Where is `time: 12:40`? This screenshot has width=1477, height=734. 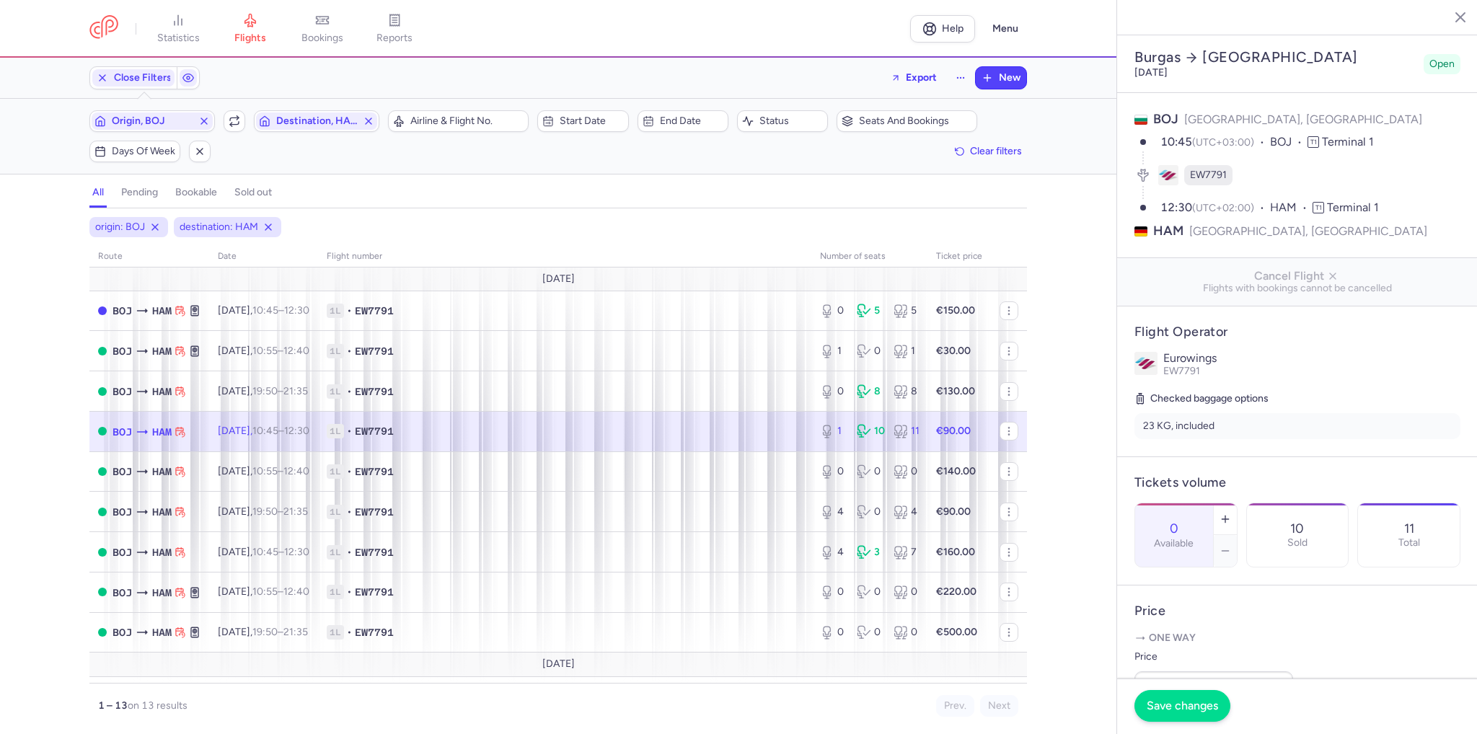
time: 12:40 is located at coordinates (296, 471).